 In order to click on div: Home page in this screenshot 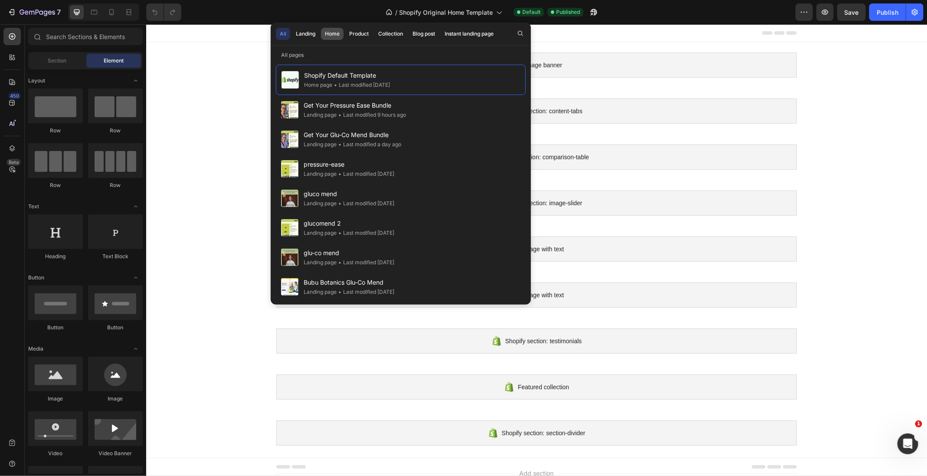, I will do `click(318, 85)`.